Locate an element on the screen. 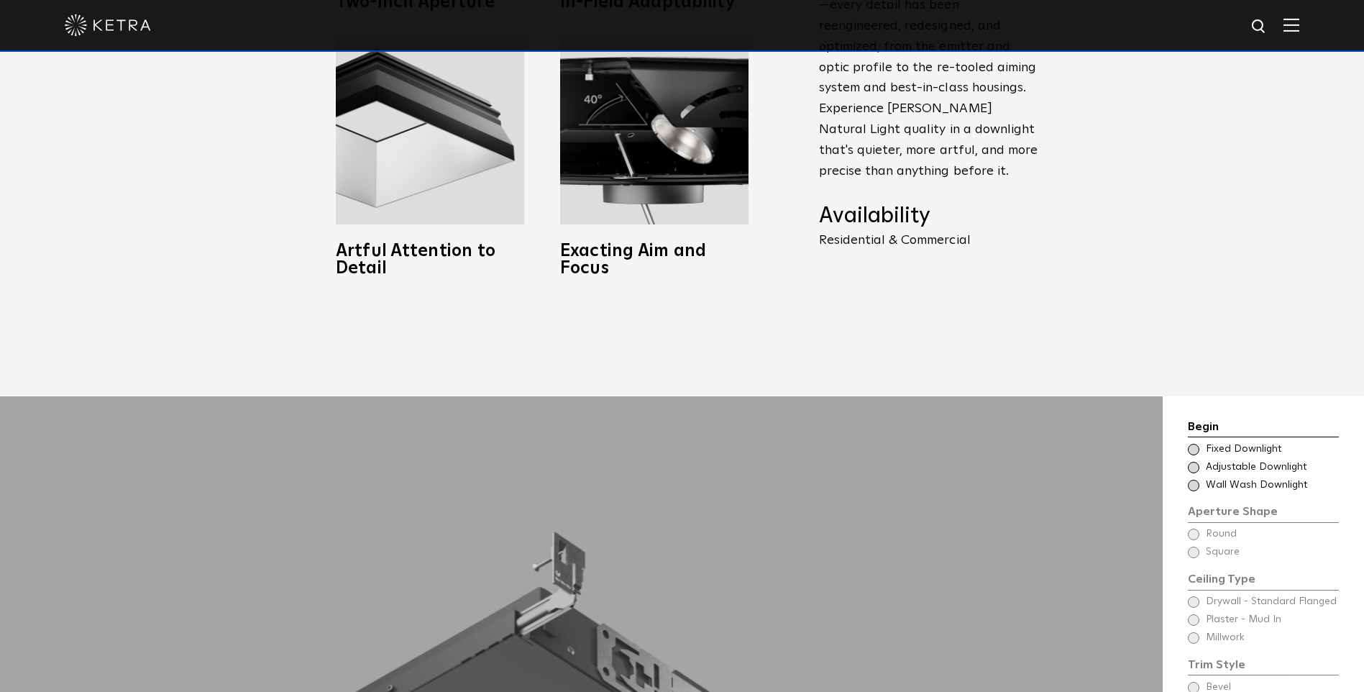 The image size is (1364, 692). img: Hamburger%20Nav.svg is located at coordinates (1291, 24).